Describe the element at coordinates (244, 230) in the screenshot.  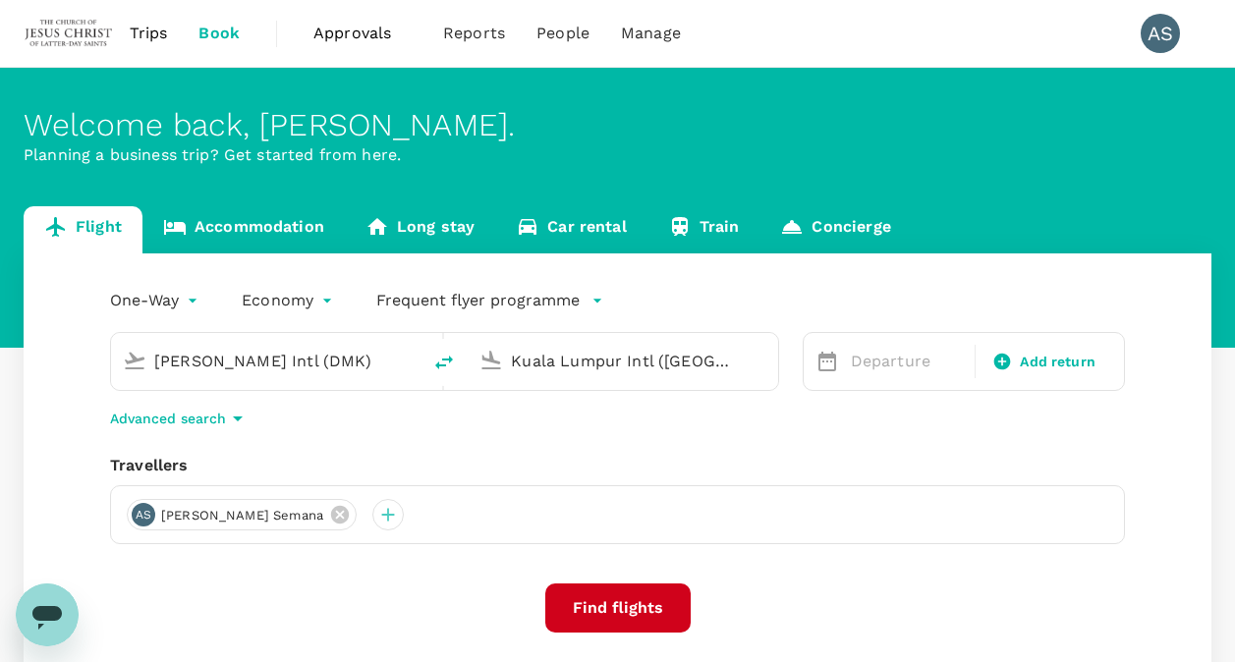
I see `a: Accommodation` at that location.